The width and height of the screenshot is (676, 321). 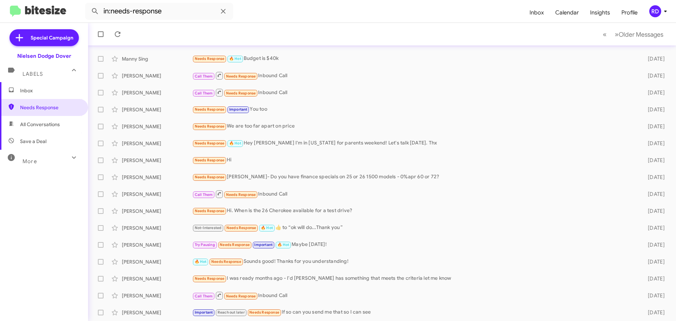 What do you see at coordinates (656, 11) in the screenshot?
I see `button: RD` at bounding box center [656, 11].